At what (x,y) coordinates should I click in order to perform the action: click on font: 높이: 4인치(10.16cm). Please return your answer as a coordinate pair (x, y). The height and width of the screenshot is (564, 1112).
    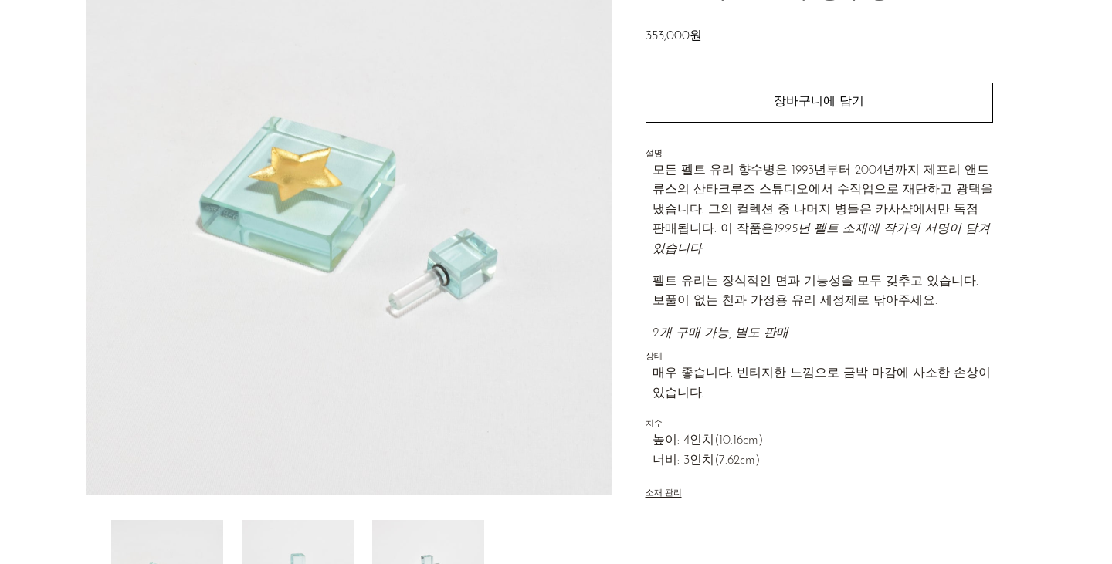
    Looking at the image, I should click on (707, 441).